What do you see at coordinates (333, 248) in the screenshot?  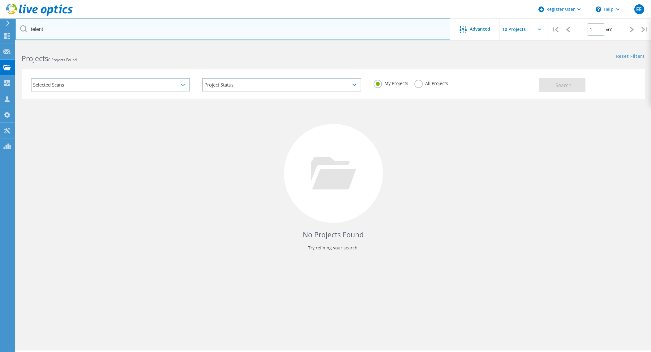 I see `p: Try refining your search.` at bounding box center [333, 248].